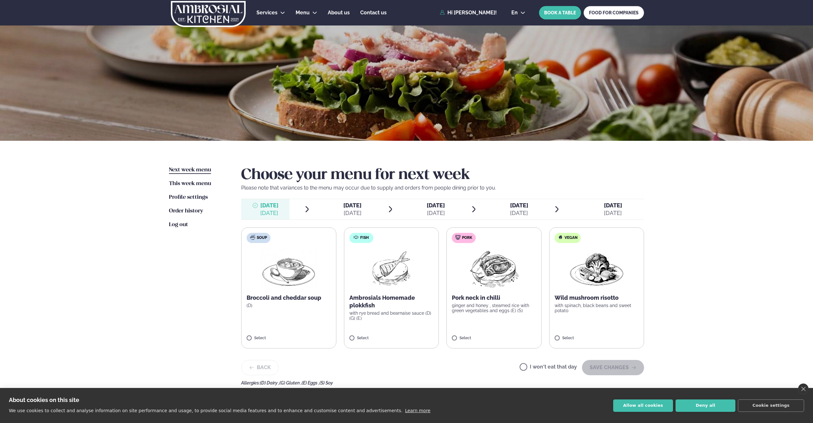 The width and height of the screenshot is (813, 423). Describe the element at coordinates (443, 188) in the screenshot. I see `p: Please note that variances to the menu may occur due to supply and orders from people dining prio...` at that location.